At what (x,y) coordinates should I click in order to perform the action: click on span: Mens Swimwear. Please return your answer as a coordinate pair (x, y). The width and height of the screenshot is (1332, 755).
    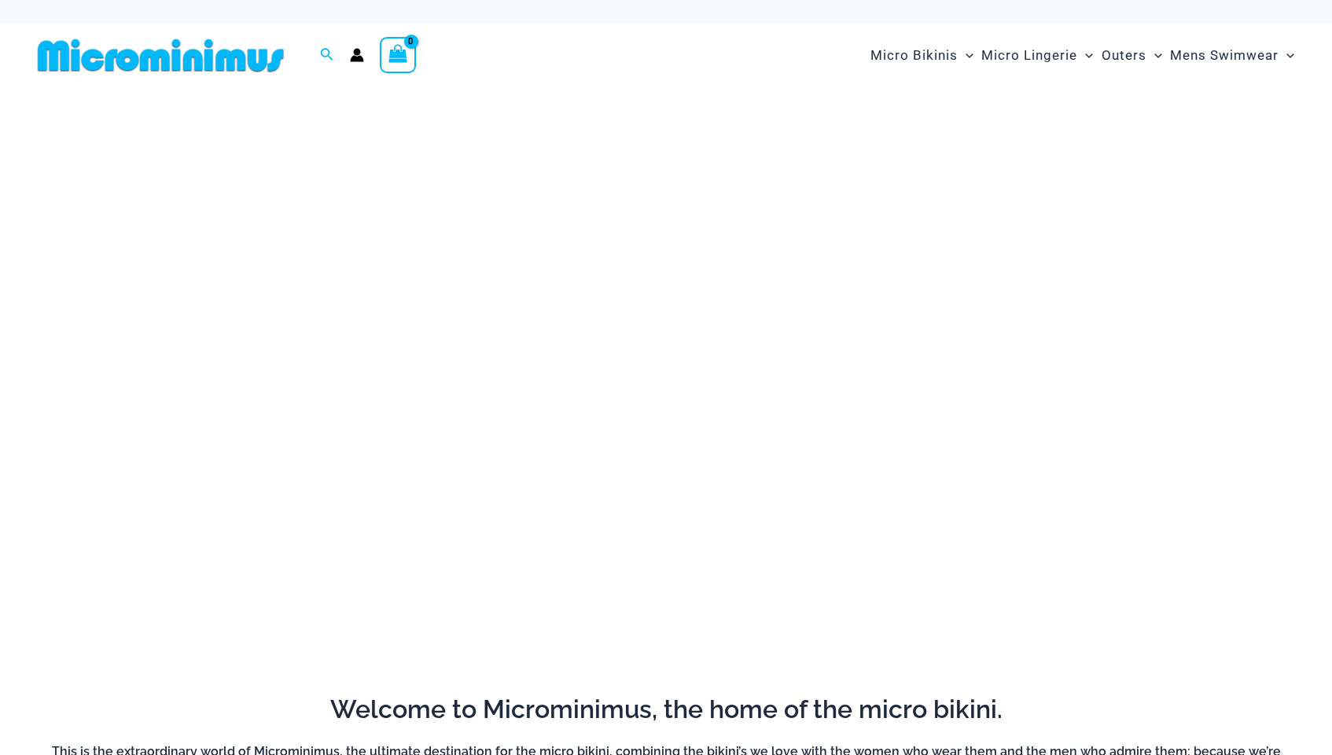
    Looking at the image, I should click on (1224, 55).